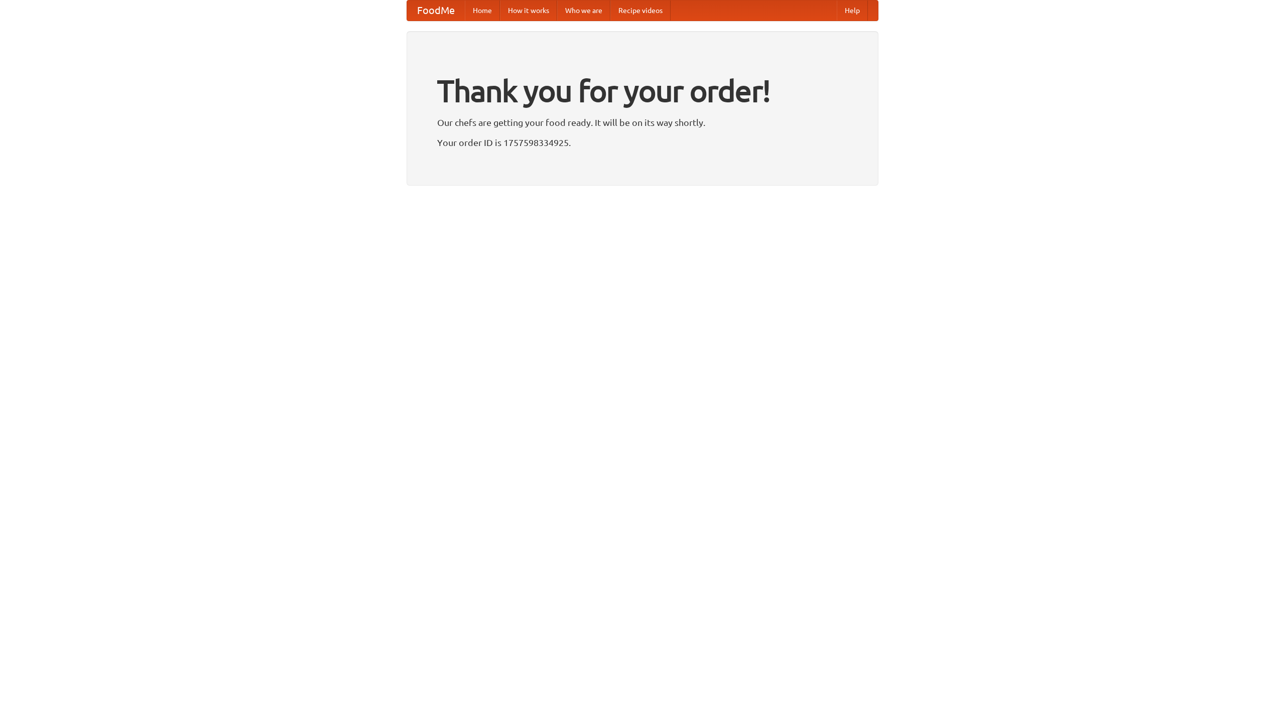 This screenshot has height=710, width=1285. I want to click on a: FoodMe, so click(436, 11).